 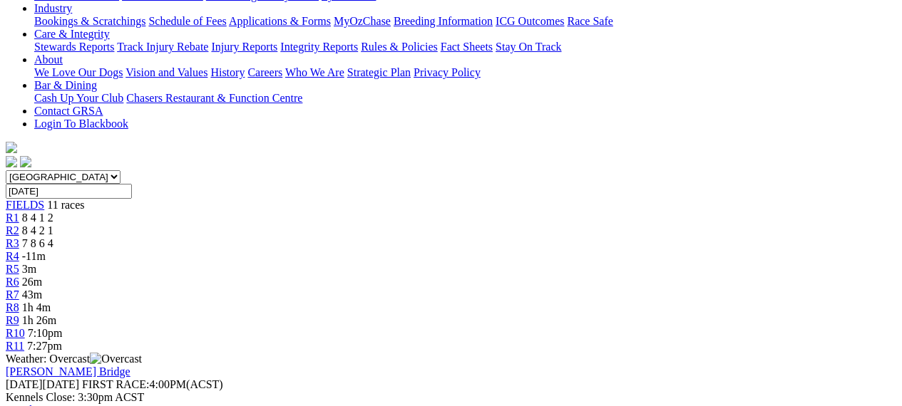 What do you see at coordinates (25, 205) in the screenshot?
I see `a: FIELDS` at bounding box center [25, 205].